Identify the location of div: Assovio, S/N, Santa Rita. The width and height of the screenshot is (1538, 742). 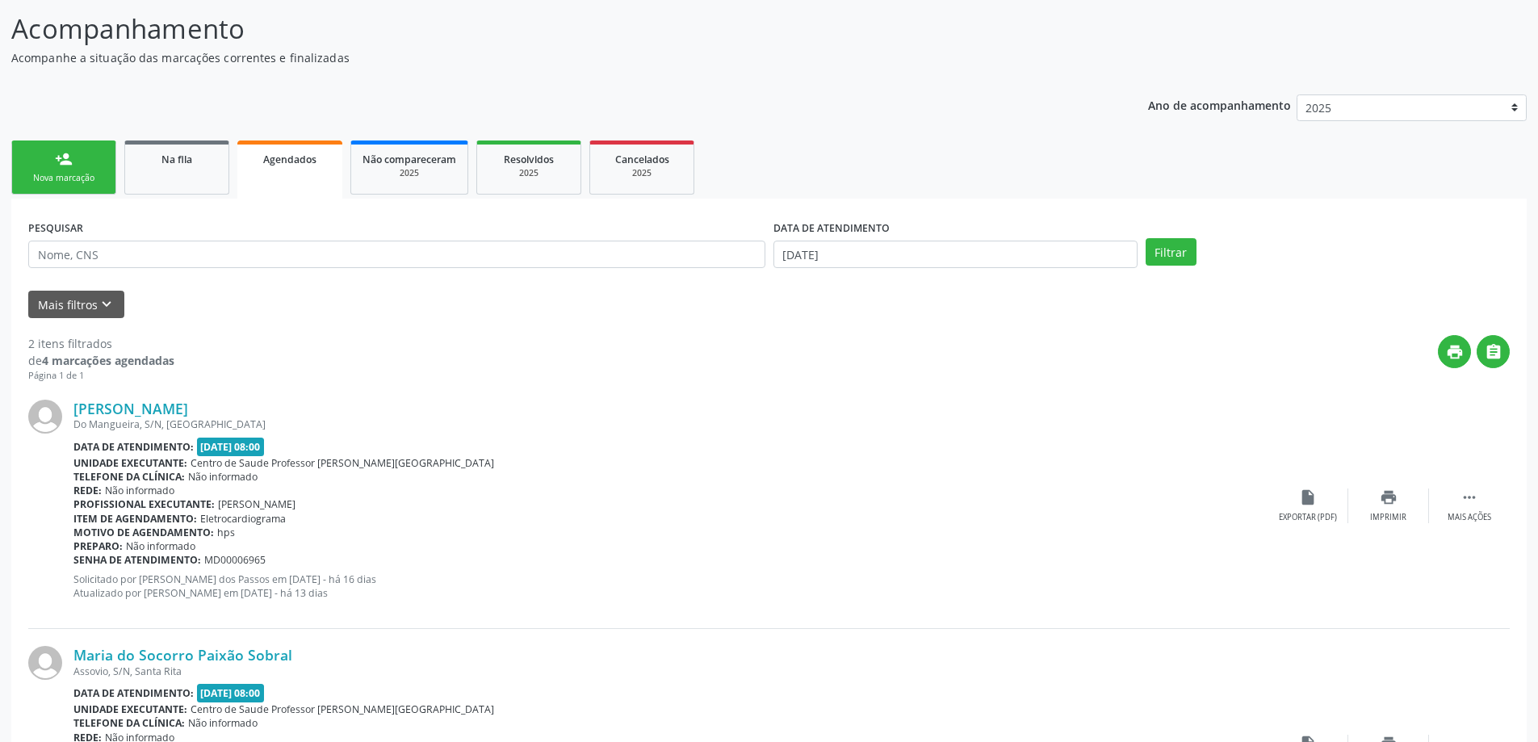
(670, 671).